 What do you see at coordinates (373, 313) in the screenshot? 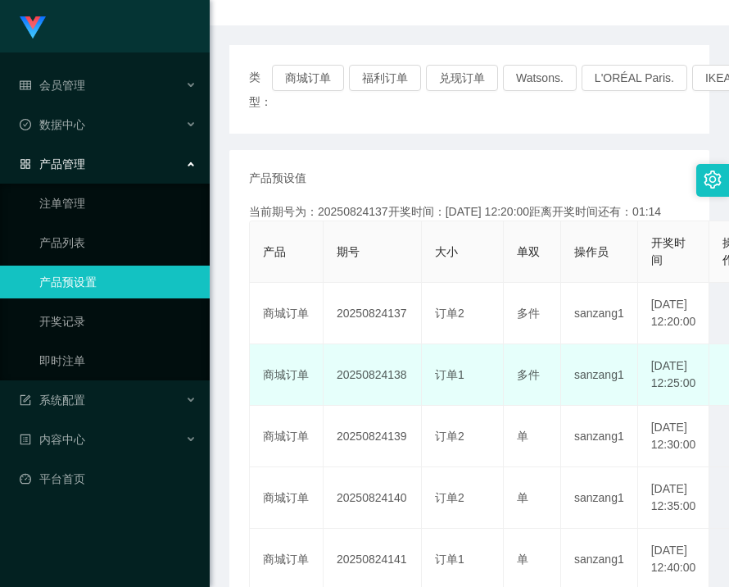
I see `td: 20250824137` at bounding box center [373, 313].